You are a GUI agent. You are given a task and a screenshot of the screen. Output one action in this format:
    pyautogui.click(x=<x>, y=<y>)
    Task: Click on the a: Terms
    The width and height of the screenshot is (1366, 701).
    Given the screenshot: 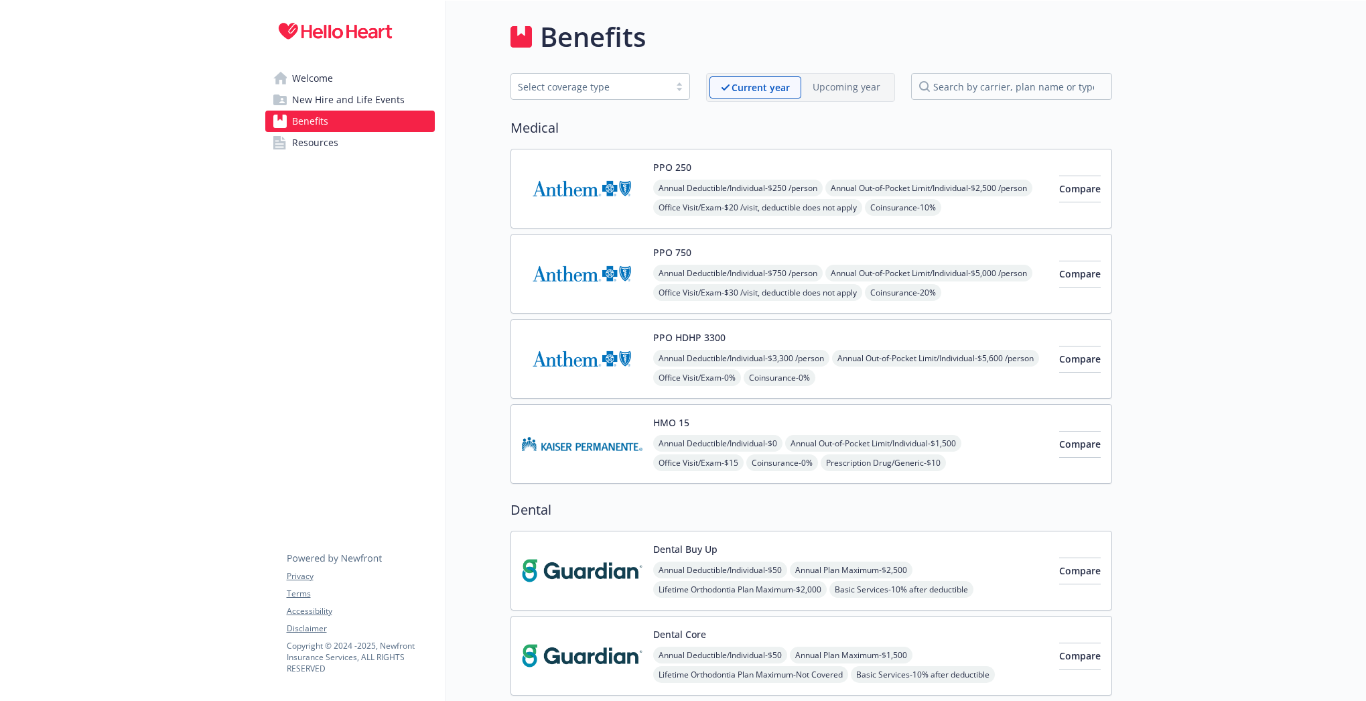 What is the action you would take?
    pyautogui.click(x=360, y=594)
    